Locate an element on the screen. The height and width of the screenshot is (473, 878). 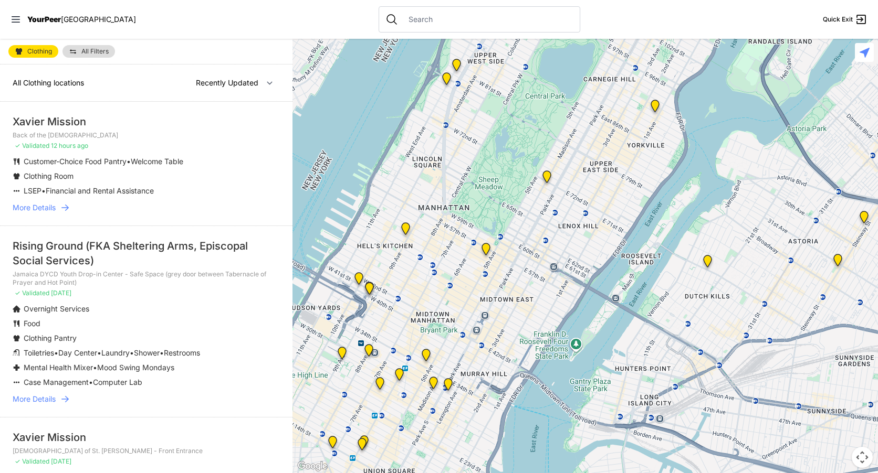
span: Laundry is located at coordinates (115, 353).